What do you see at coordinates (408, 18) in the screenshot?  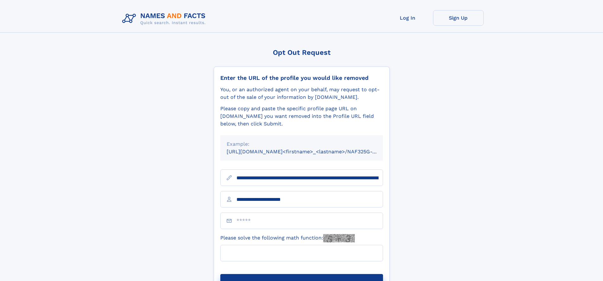 I see `a: Log In` at bounding box center [408, 18].